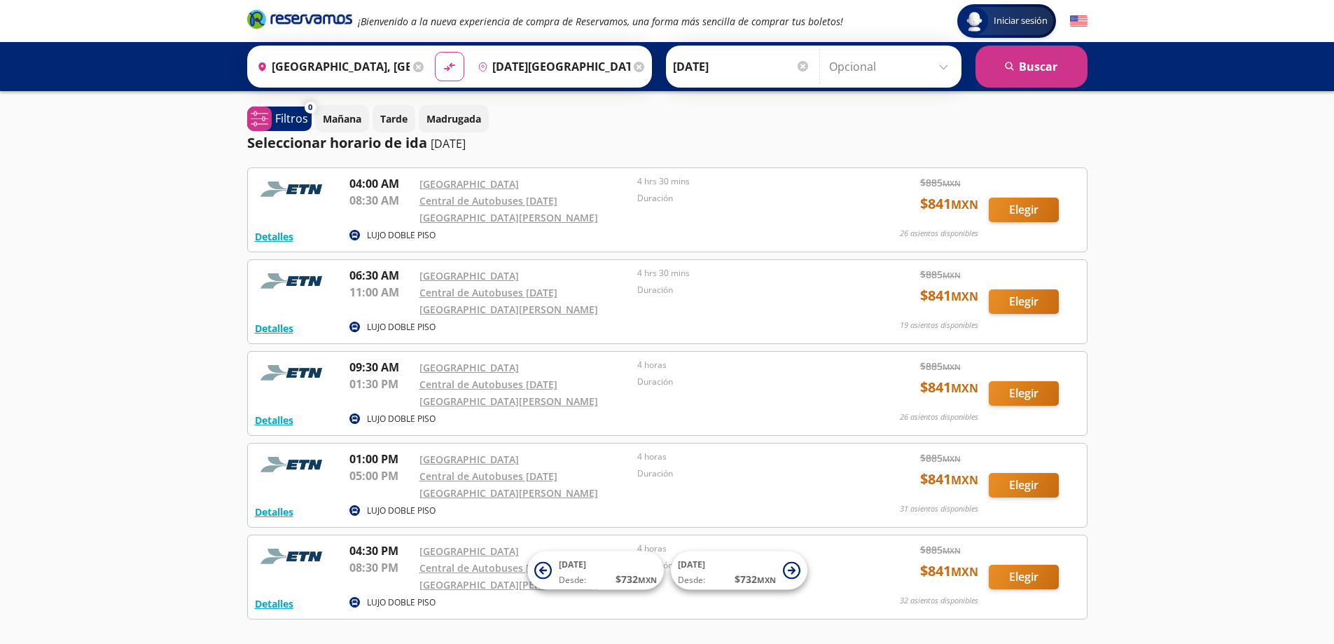 The width and height of the screenshot is (1334, 644). What do you see at coordinates (454, 118) in the screenshot?
I see `button: Madrugada` at bounding box center [454, 118].